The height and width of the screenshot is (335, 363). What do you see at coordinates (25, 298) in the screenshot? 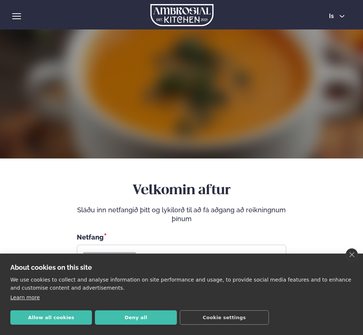
I see `a: Learn more` at bounding box center [25, 298].